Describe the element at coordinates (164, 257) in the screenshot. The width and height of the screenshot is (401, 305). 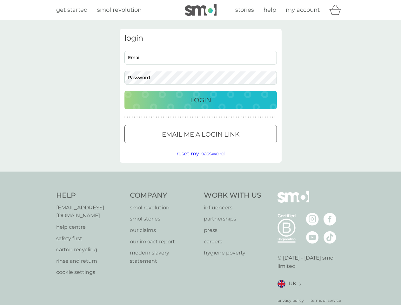
I see `p: modern slavery statement` at that location.